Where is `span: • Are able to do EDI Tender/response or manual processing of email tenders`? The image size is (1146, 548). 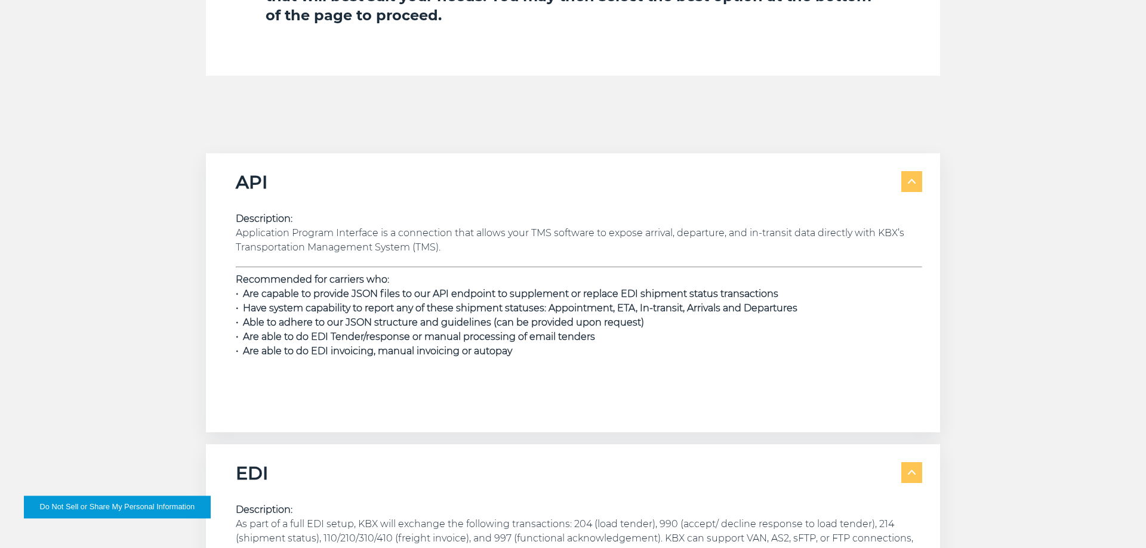
span: • Are able to do EDI Tender/response or manual processing of email tenders is located at coordinates (415, 337).